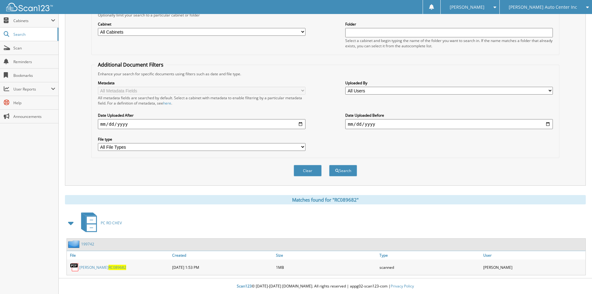 The height and width of the screenshot is (294, 592). I want to click on span: User Reports, so click(32, 89).